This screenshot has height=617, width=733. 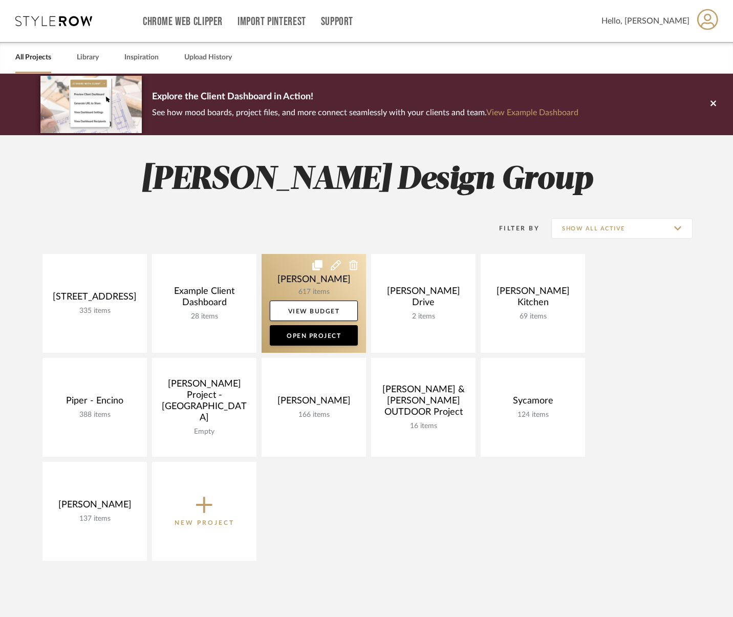 I want to click on a: Open Project, so click(x=314, y=335).